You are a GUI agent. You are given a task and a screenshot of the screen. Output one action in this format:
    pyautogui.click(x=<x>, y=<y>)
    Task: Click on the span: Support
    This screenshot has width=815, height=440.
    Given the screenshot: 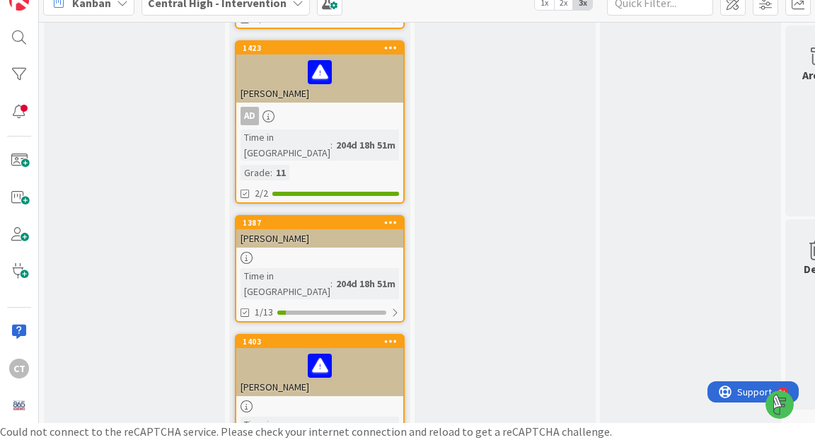 What is the action you would take?
    pyautogui.click(x=47, y=11)
    